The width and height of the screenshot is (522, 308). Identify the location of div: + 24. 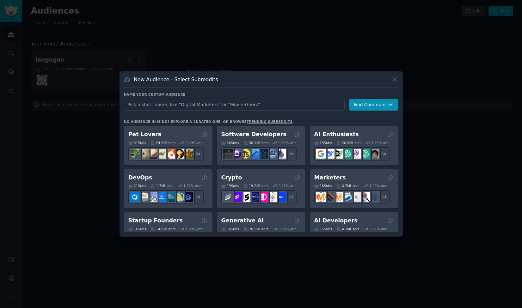
(197, 154).